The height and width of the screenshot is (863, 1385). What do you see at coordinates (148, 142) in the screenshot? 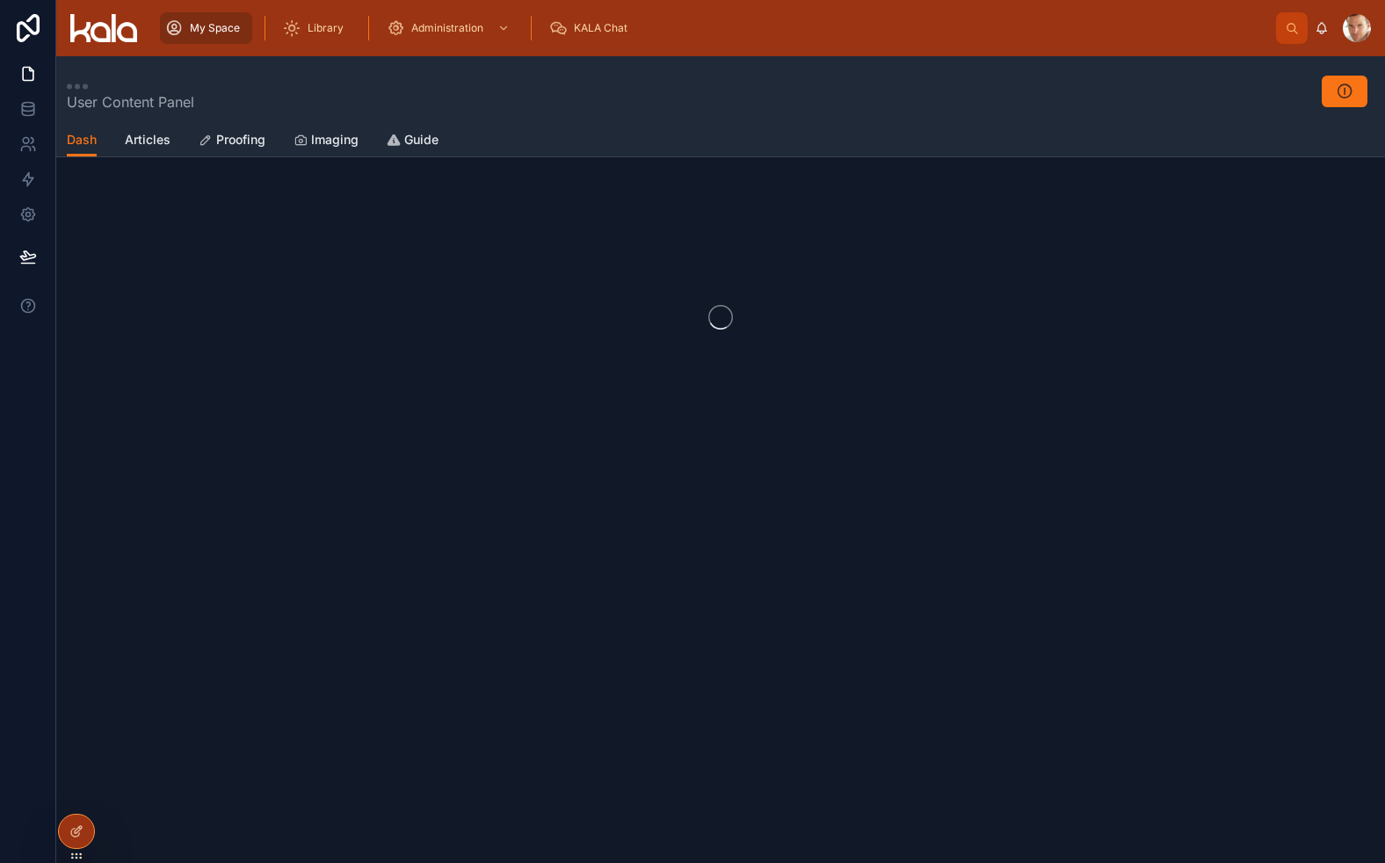
I see `a: Articles` at bounding box center [148, 142].